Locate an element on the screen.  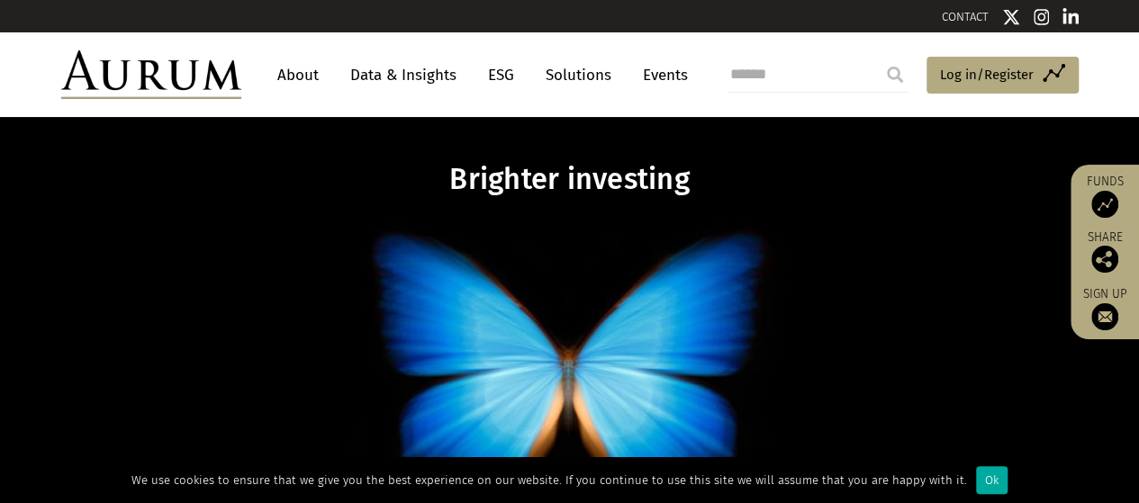
a: Log in/Register is located at coordinates (1002, 76).